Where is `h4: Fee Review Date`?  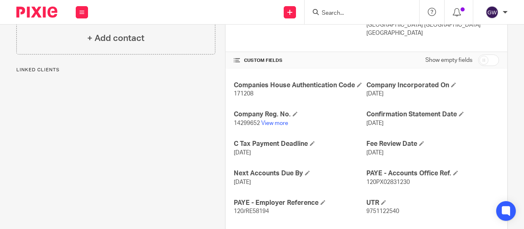 h4: Fee Review Date is located at coordinates (433, 144).